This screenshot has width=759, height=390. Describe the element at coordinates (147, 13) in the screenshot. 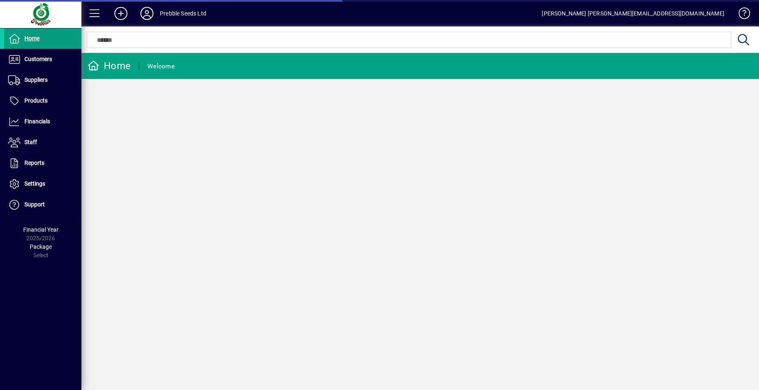

I see `button: Profile` at that location.